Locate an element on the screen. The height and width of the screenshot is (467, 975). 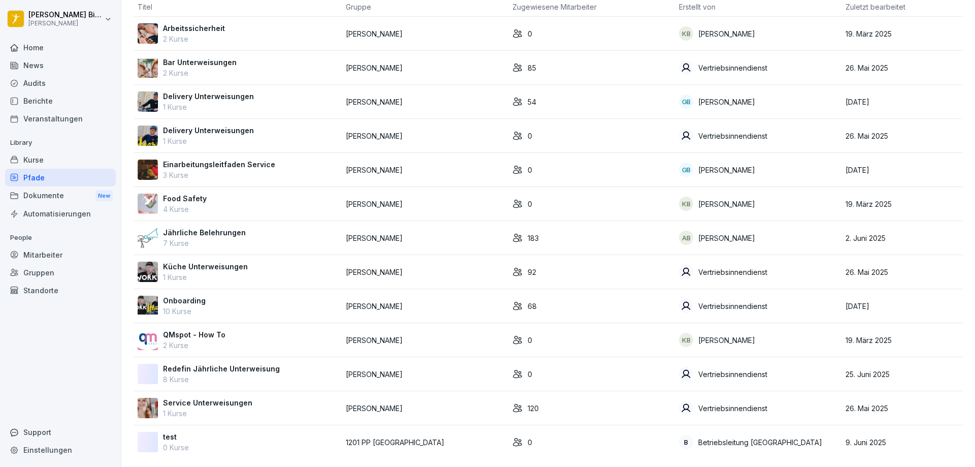
a: Home is located at coordinates (60, 47).